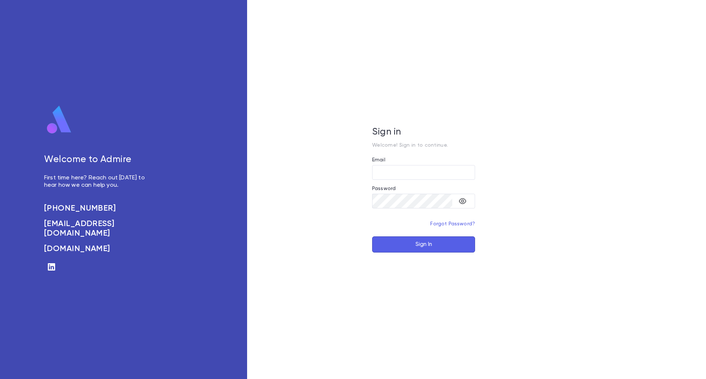 This screenshot has height=379, width=706. Describe the element at coordinates (453, 224) in the screenshot. I see `a: Forgot Password?` at that location.